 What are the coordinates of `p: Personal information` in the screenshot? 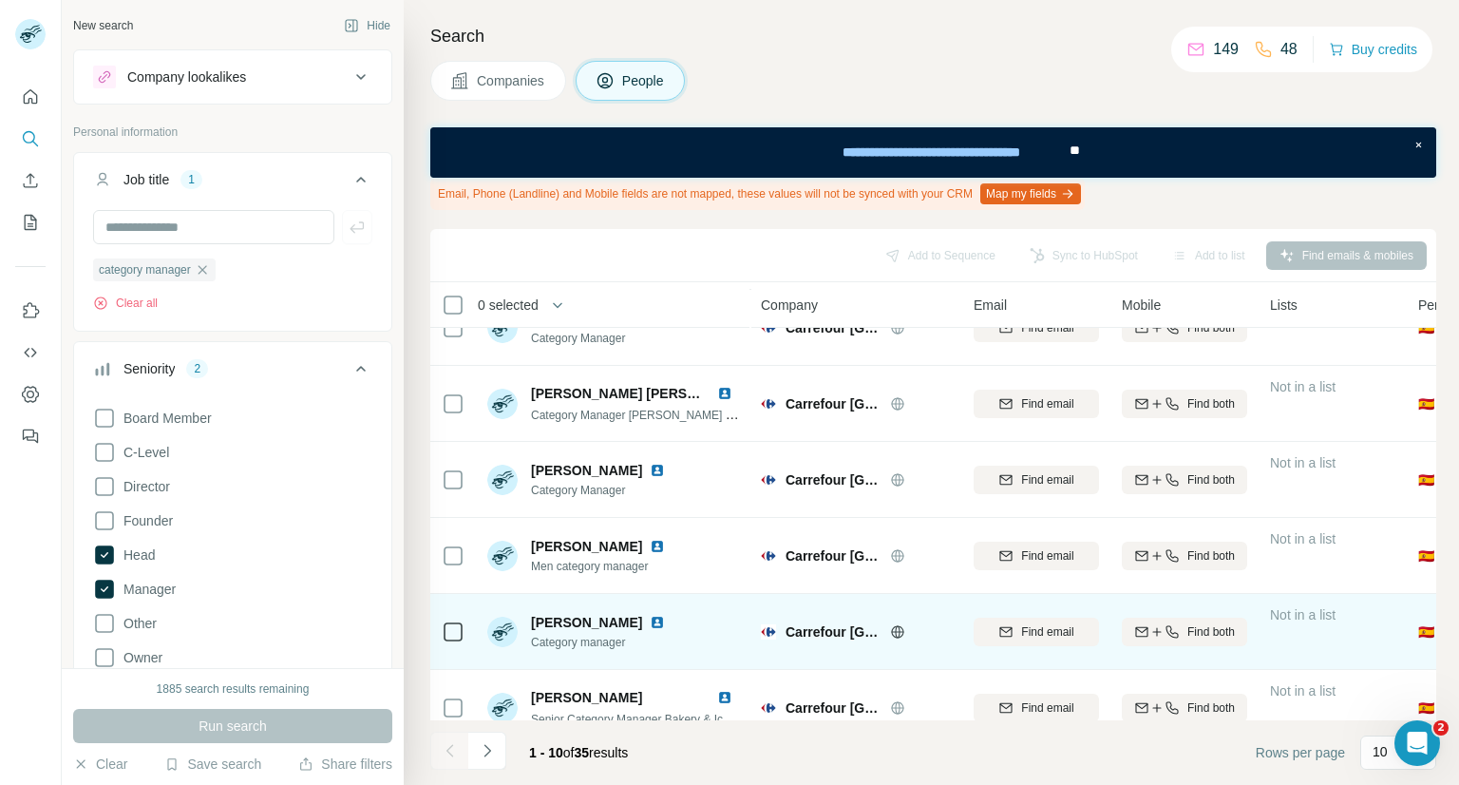 It's located at (233, 132).